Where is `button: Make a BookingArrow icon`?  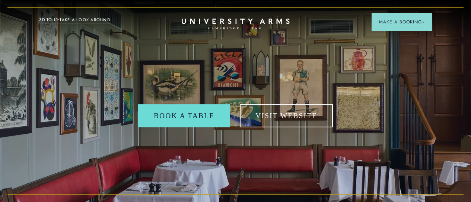 button: Make a BookingArrow icon is located at coordinates (402, 22).